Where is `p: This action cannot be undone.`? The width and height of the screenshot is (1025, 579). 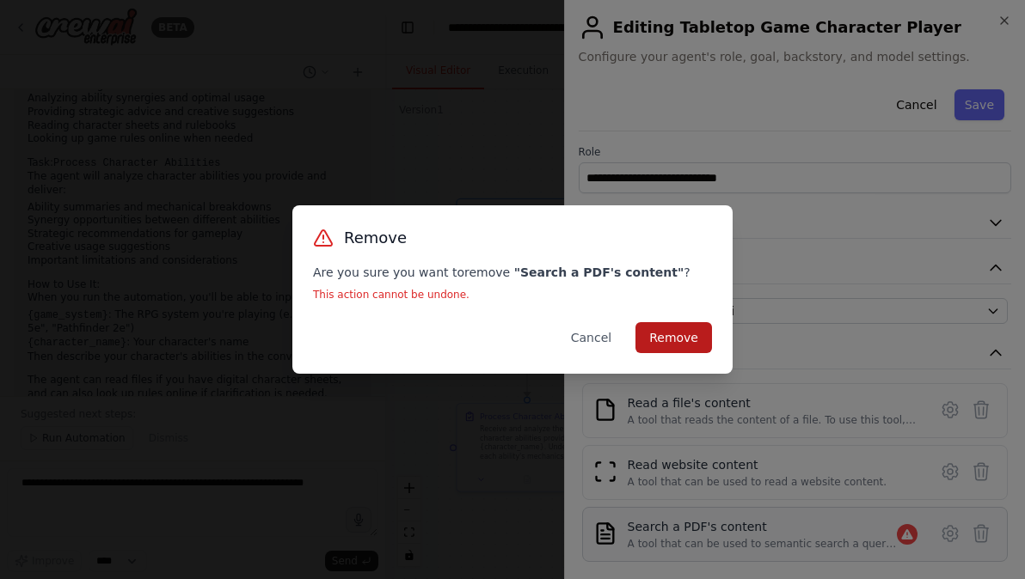
p: This action cannot be undone. is located at coordinates (512, 295).